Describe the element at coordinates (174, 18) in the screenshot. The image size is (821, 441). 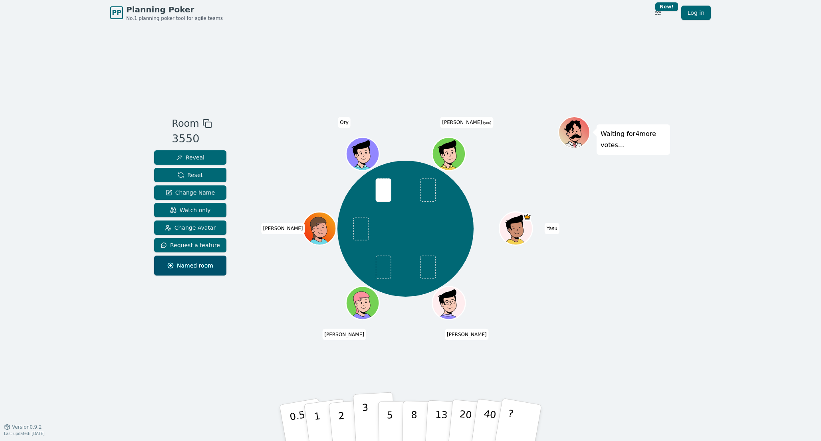
I see `span: No.1 planning poker tool for agile teams` at that location.